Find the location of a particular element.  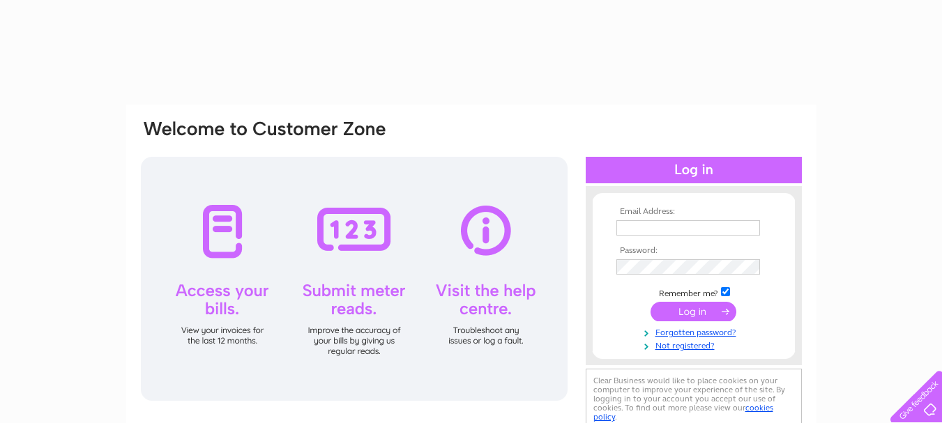

a: Not registered? is located at coordinates (695, 344).